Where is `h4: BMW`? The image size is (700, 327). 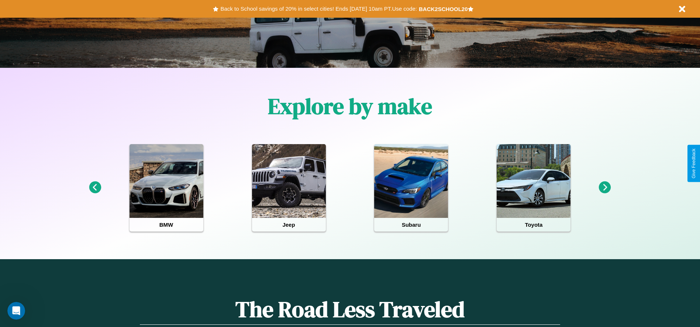
h4: BMW is located at coordinates (166, 225).